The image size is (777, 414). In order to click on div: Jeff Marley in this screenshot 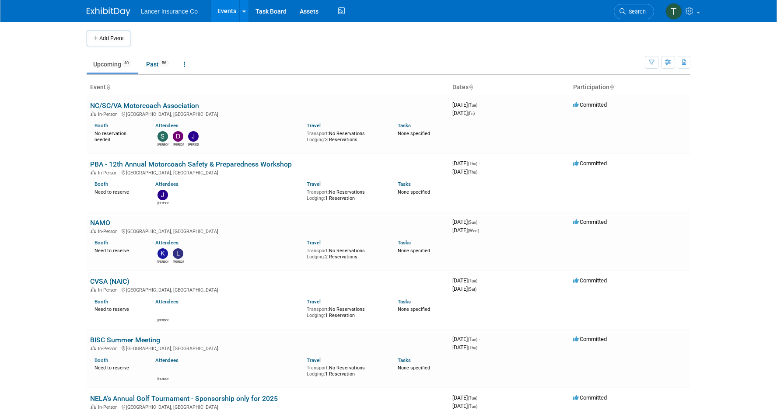, I will do `click(193, 144)`.